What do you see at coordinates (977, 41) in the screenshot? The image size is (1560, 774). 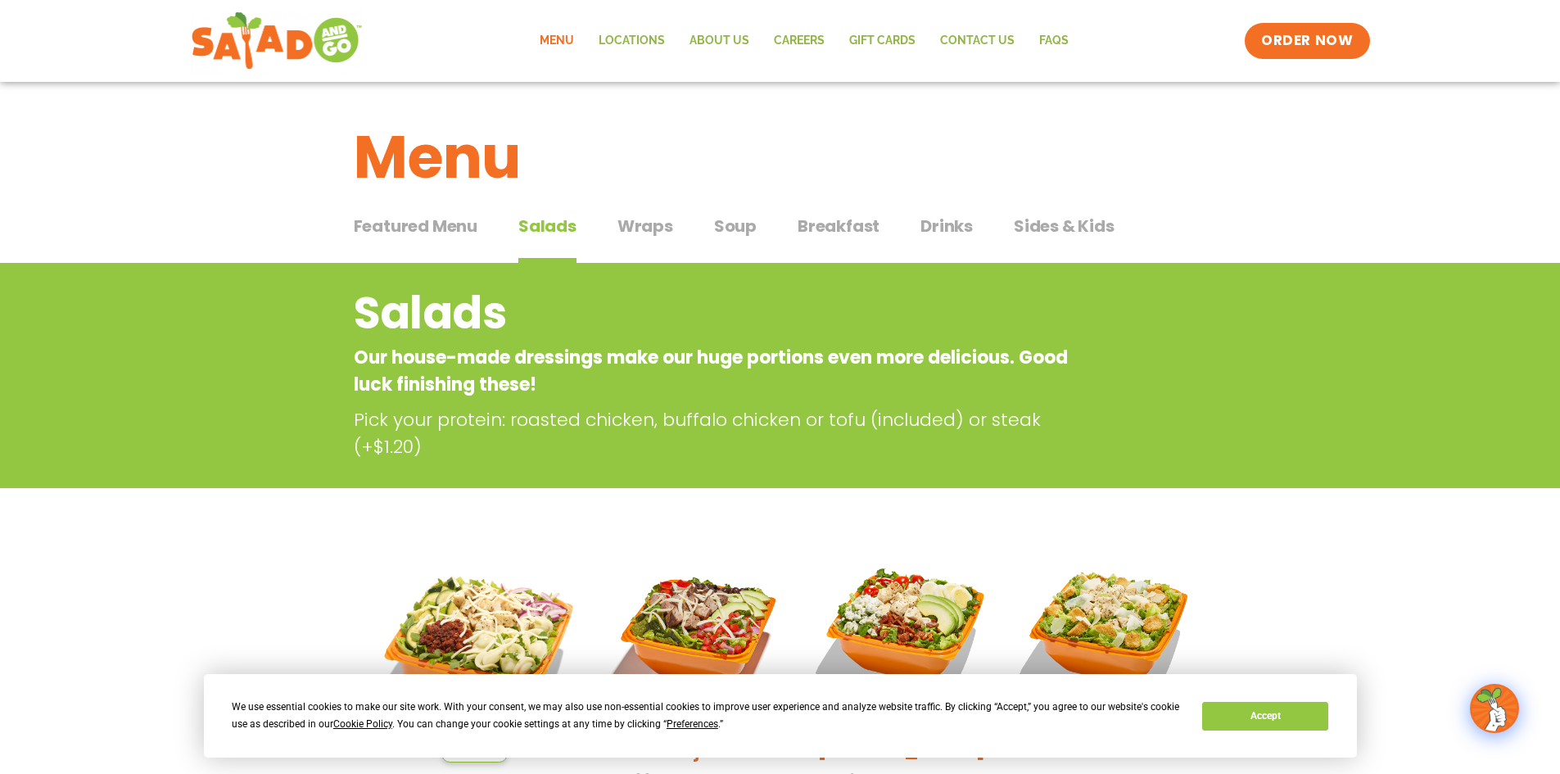 I see `a: Contact Us` at bounding box center [977, 41].